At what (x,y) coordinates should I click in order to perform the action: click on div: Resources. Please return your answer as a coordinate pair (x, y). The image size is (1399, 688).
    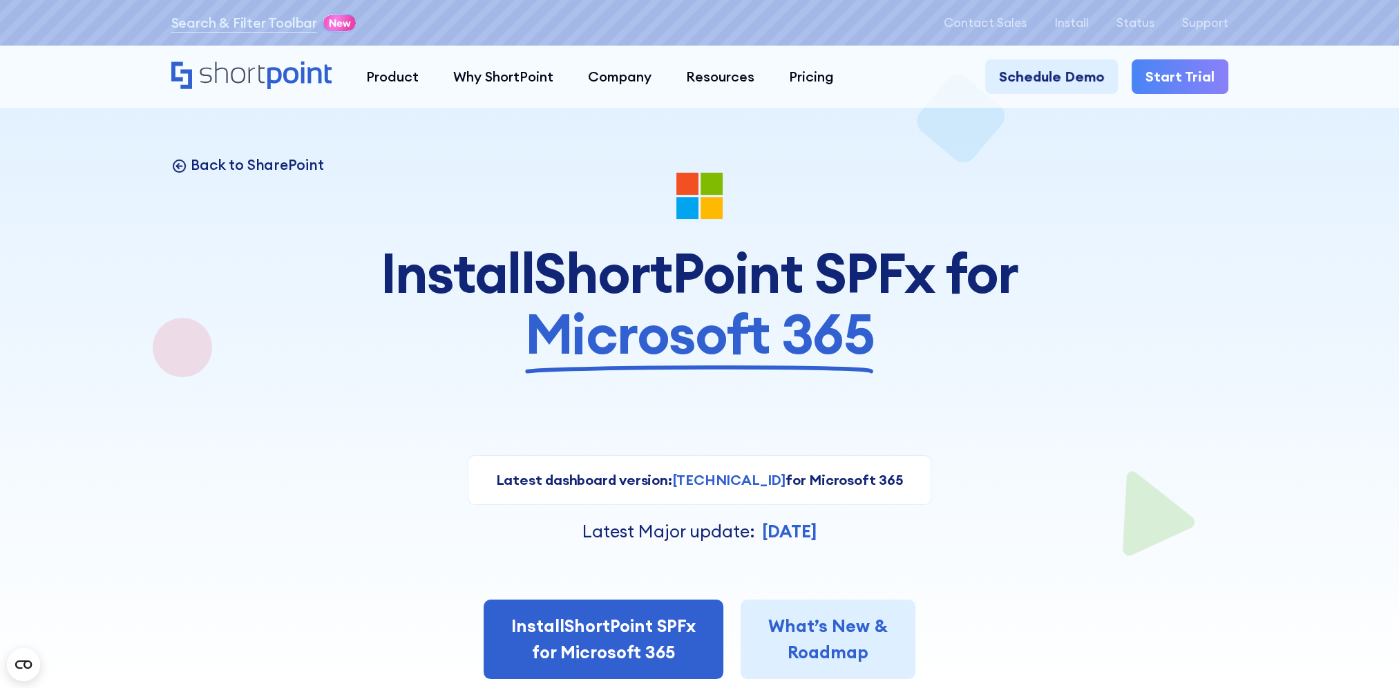
    Looking at the image, I should click on (720, 77).